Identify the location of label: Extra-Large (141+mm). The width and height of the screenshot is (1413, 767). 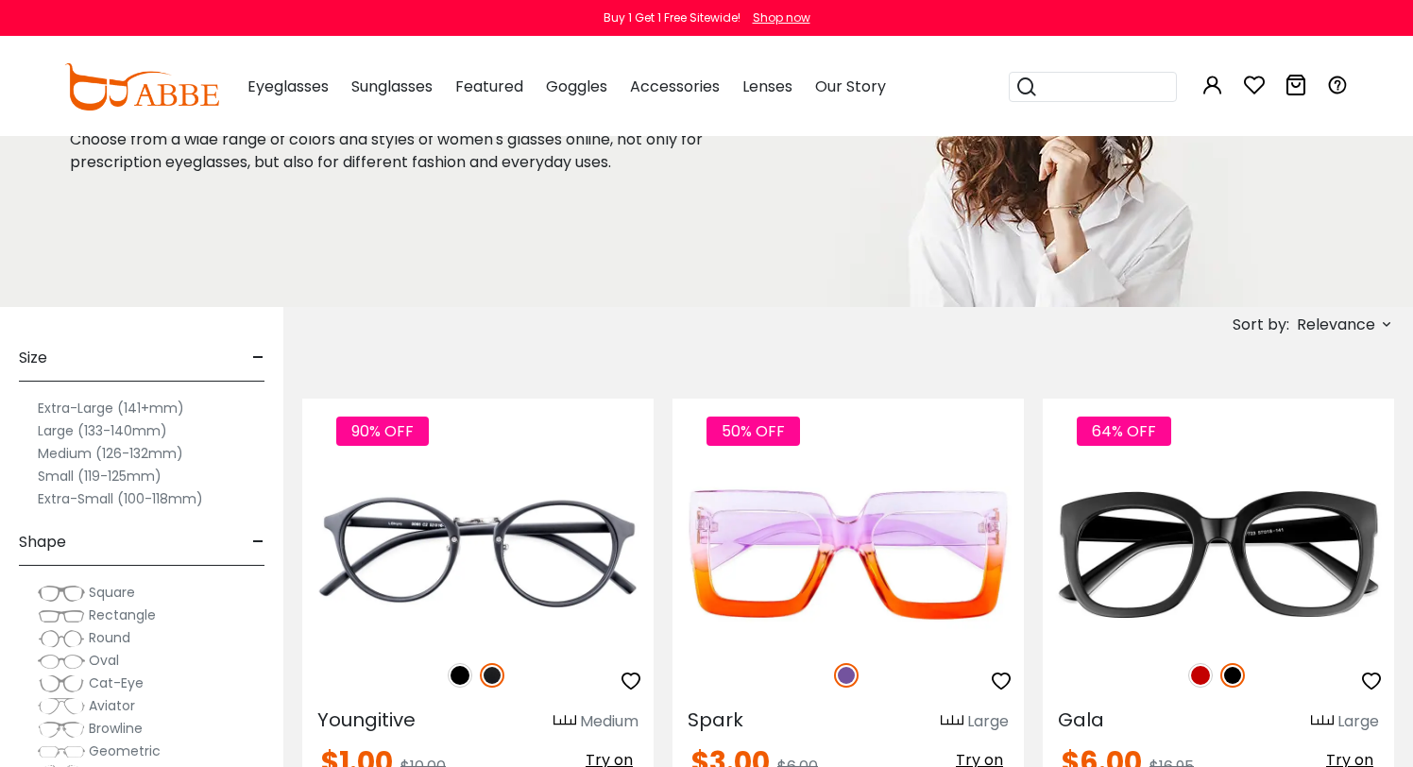
(111, 408).